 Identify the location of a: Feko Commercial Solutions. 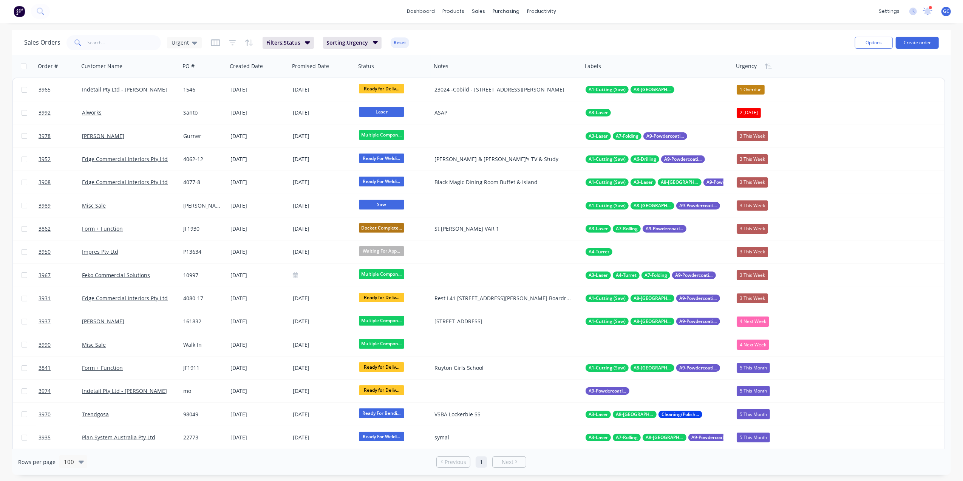
(116, 275).